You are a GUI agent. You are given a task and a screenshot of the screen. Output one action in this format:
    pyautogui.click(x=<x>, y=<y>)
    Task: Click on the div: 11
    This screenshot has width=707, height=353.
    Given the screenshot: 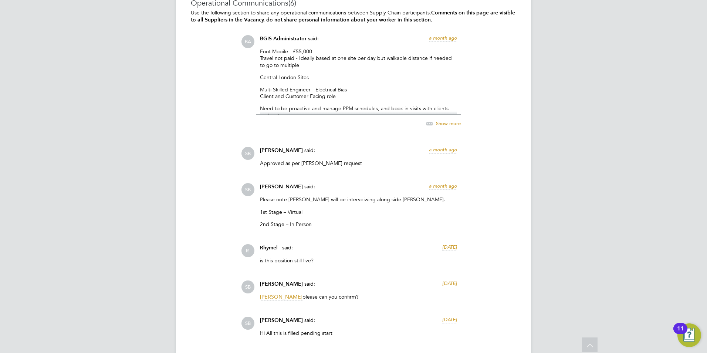 What is the action you would take?
    pyautogui.click(x=681, y=333)
    